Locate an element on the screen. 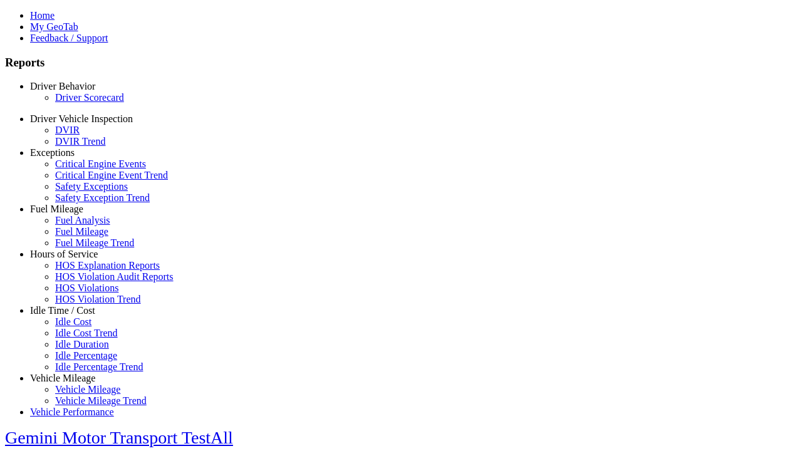  a: Idle Cost is located at coordinates (73, 321).